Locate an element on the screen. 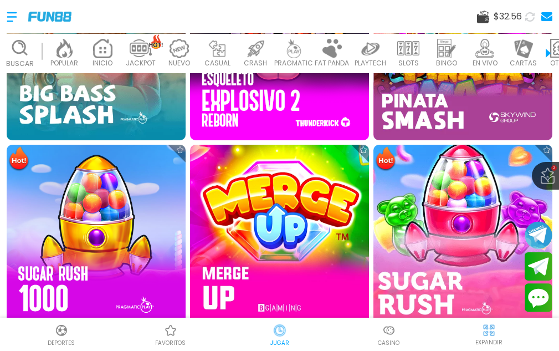  img: cards_light.webp is located at coordinates (523, 48).